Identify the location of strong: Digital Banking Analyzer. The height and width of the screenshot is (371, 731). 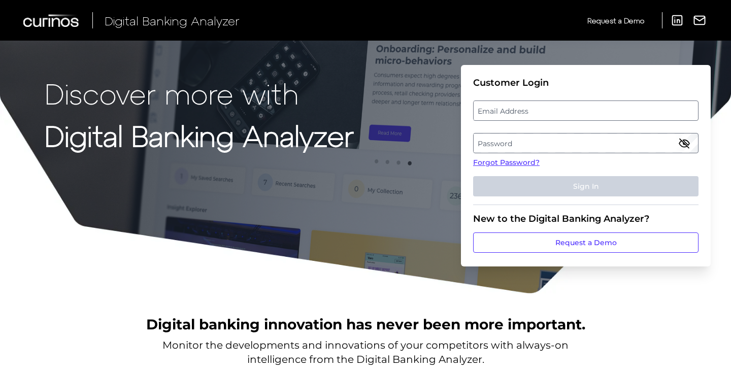
(199, 135).